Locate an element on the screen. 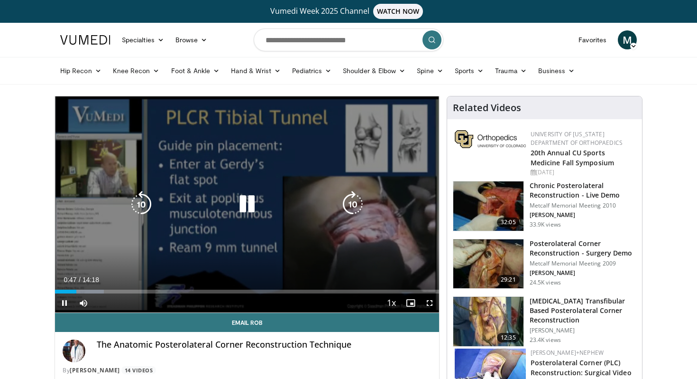 Image resolution: width=697 pixels, height=379 pixels. a: Specialties is located at coordinates (143, 40).